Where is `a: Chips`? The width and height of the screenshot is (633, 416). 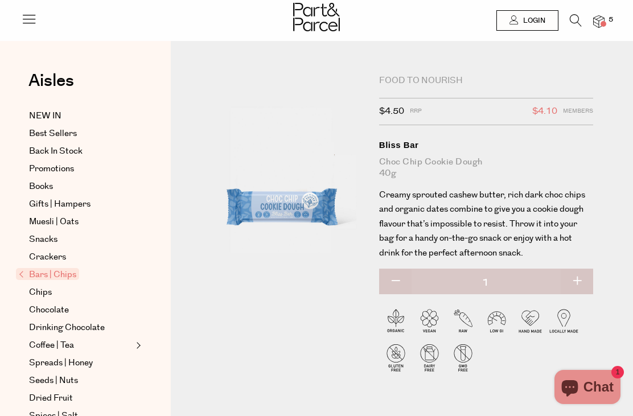
a: Chips is located at coordinates (81, 293).